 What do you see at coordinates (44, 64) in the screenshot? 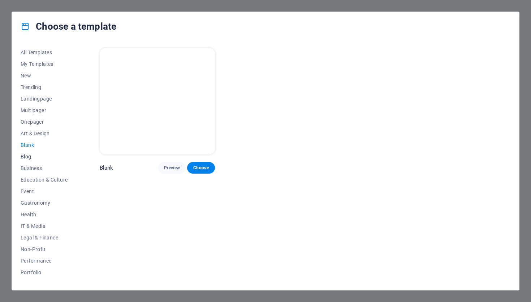
I see `button: My Templates` at bounding box center [44, 64].